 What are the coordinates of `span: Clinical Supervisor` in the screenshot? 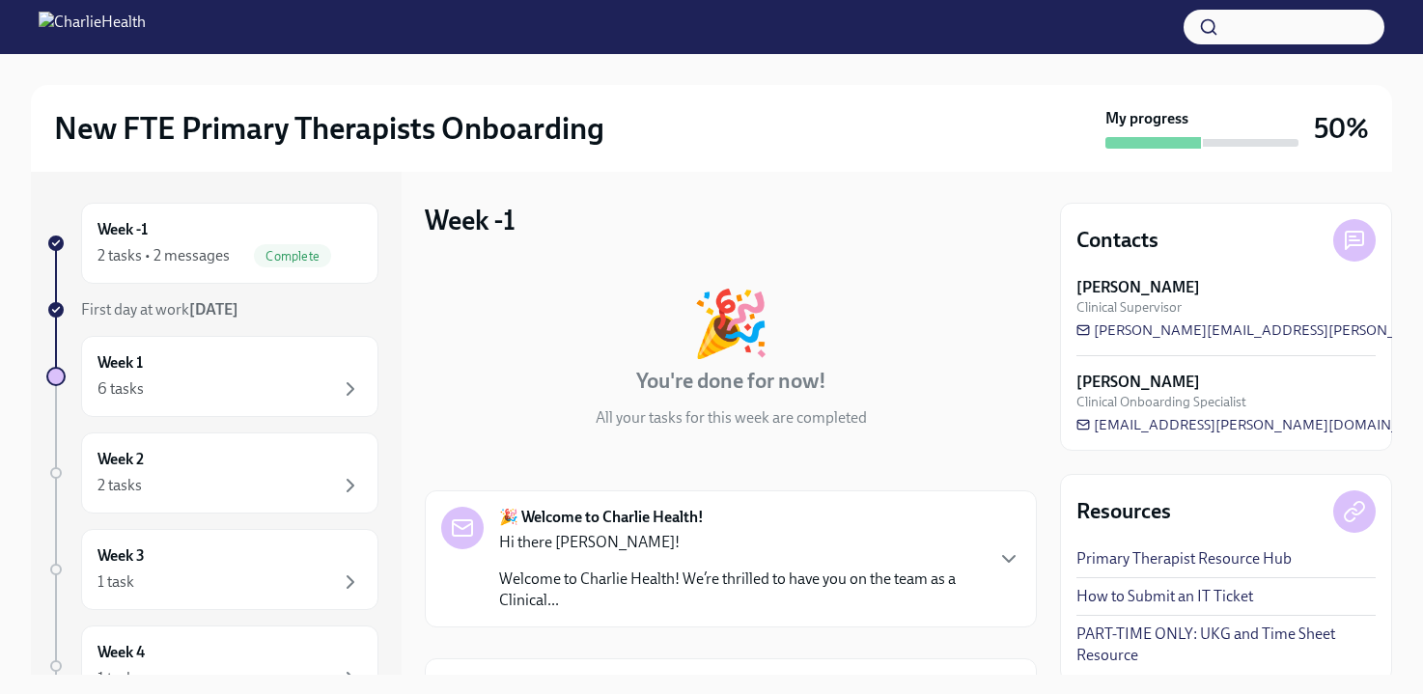 It's located at (1128, 307).